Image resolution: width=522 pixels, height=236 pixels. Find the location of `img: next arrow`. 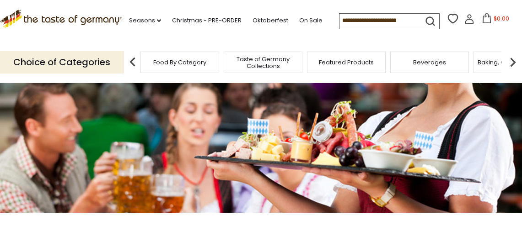

img: next arrow is located at coordinates (513, 62).